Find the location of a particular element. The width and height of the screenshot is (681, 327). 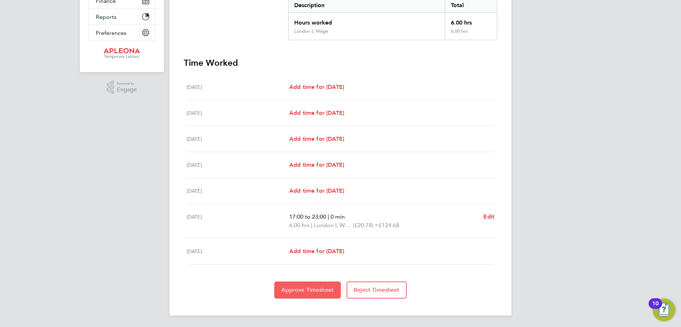

a: Go to home page is located at coordinates (122, 54).